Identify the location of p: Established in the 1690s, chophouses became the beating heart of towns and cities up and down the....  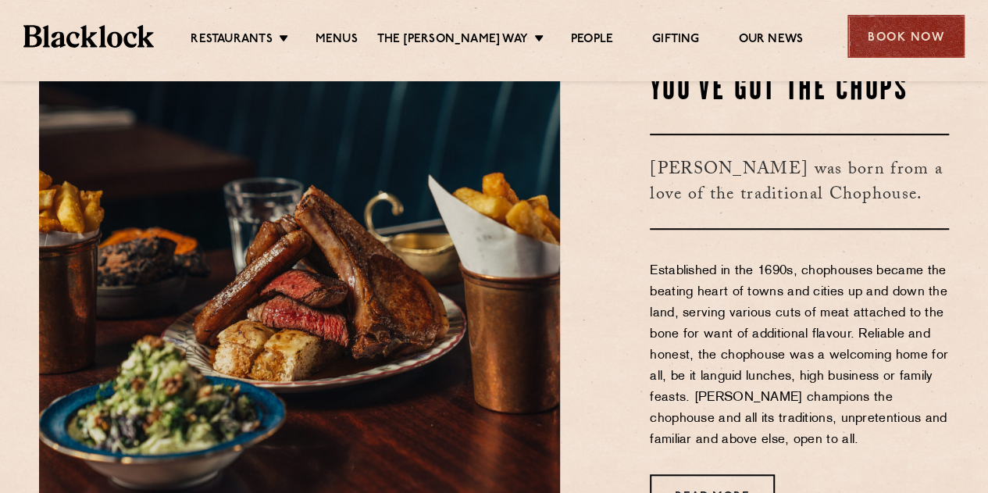
(799, 355).